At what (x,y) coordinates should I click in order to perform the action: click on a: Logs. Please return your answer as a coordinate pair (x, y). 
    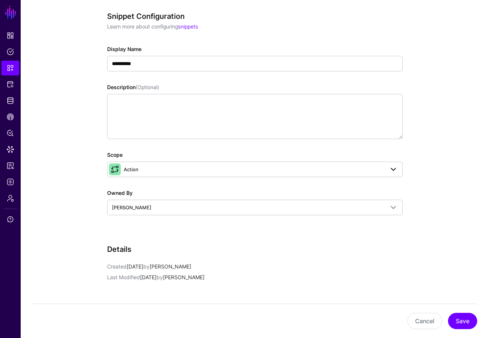
    Looking at the image, I should click on (10, 182).